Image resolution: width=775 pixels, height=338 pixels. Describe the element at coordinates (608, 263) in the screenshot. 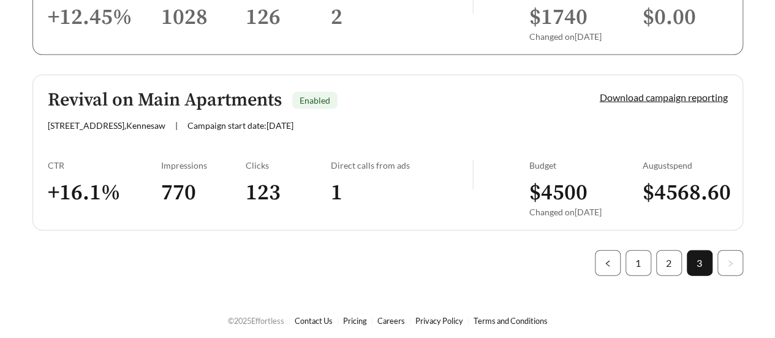

I see `span: left` at that location.